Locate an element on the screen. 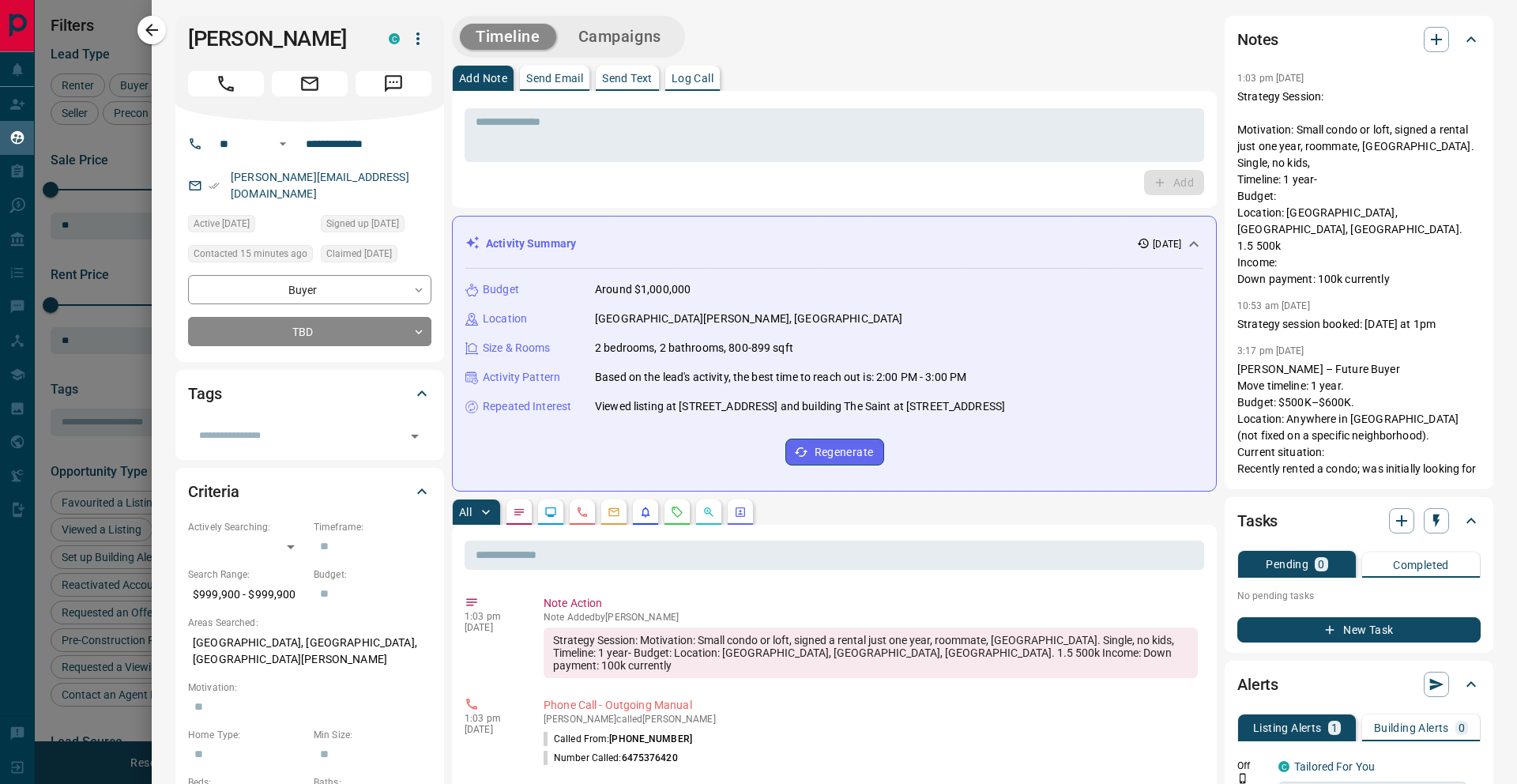 The height and width of the screenshot is (784, 1517). p: Phone Call - Outgoing Manual is located at coordinates (871, 704).